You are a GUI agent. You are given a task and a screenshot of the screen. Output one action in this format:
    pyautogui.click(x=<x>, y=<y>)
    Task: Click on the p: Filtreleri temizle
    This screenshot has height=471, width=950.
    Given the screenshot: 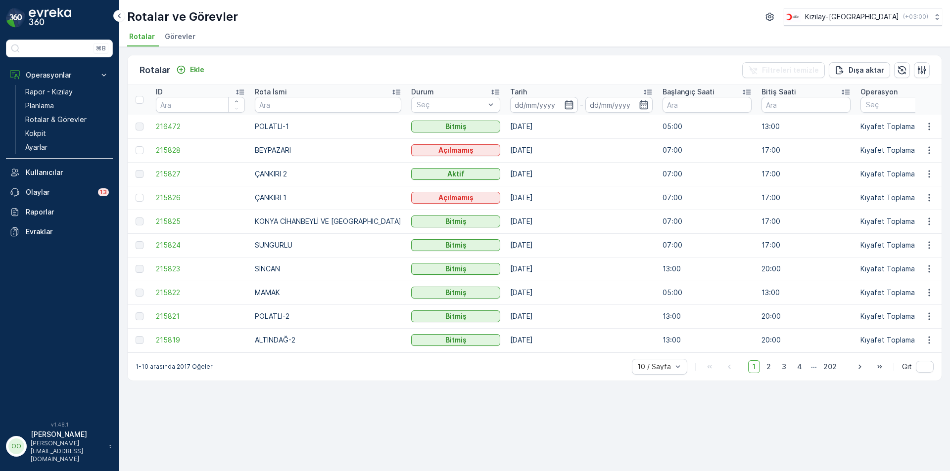 What is the action you would take?
    pyautogui.click(x=790, y=70)
    